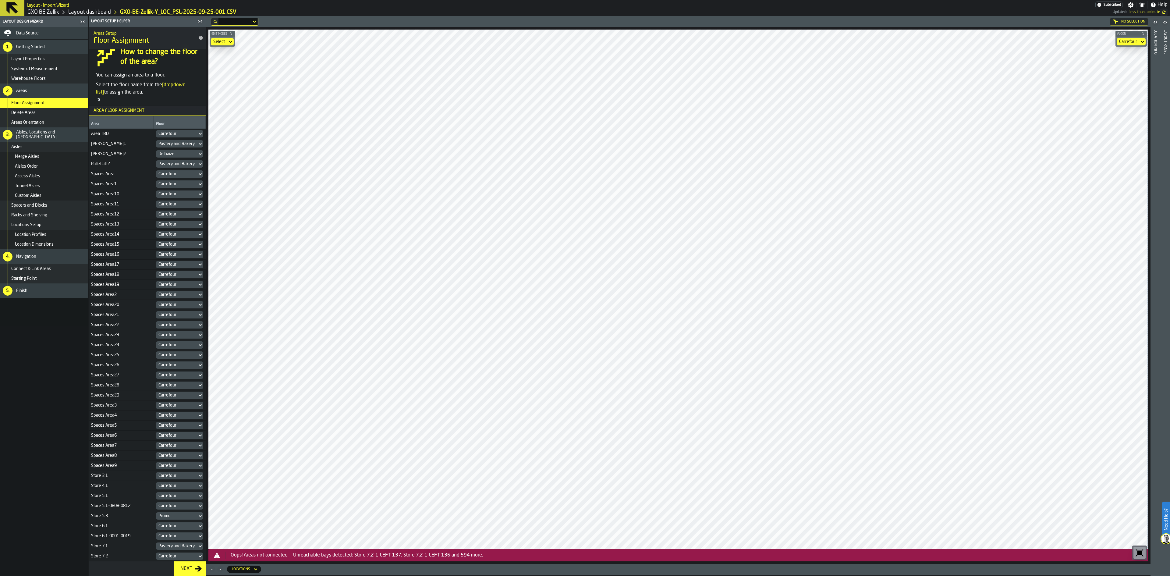 Image resolution: width=1170 pixels, height=576 pixels. Describe the element at coordinates (22, 291) in the screenshot. I see `span: Finish` at that location.